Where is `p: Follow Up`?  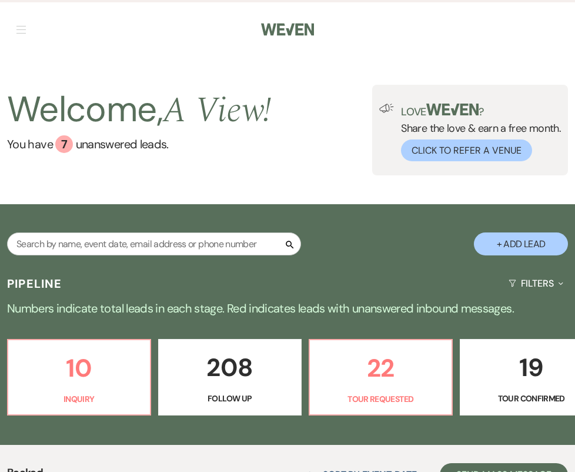 p: Follow Up is located at coordinates (230, 398).